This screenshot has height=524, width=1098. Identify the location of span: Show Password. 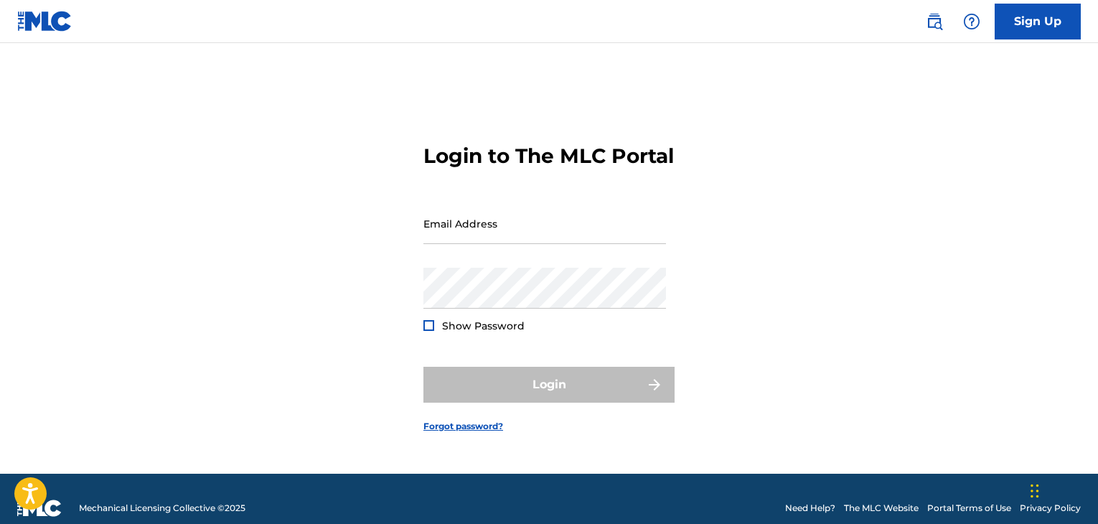
(483, 326).